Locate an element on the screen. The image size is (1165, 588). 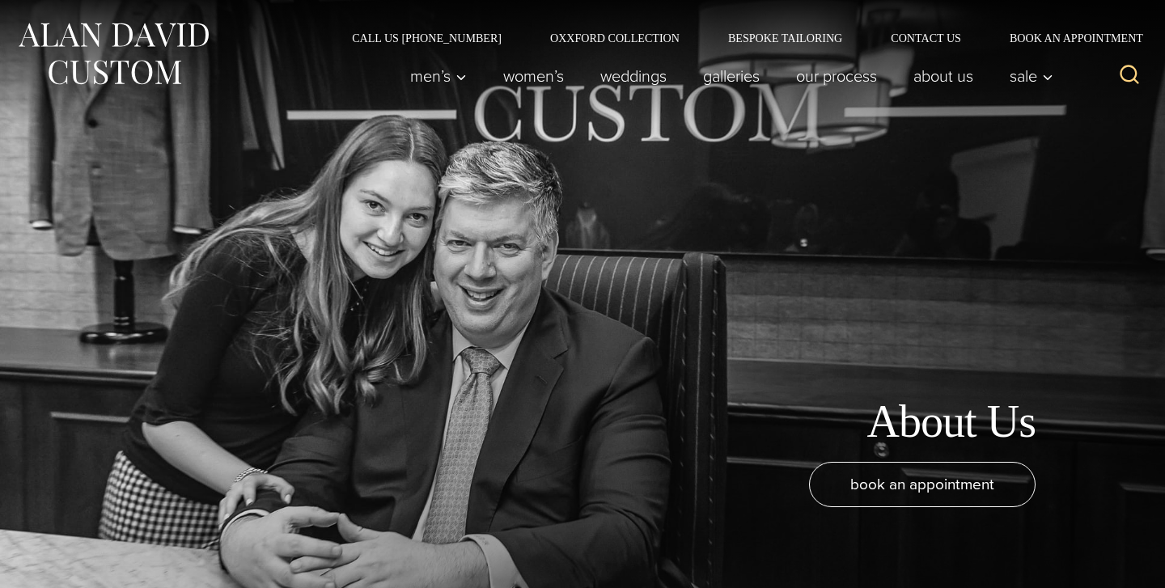
span: book an appointment is located at coordinates (922, 484).